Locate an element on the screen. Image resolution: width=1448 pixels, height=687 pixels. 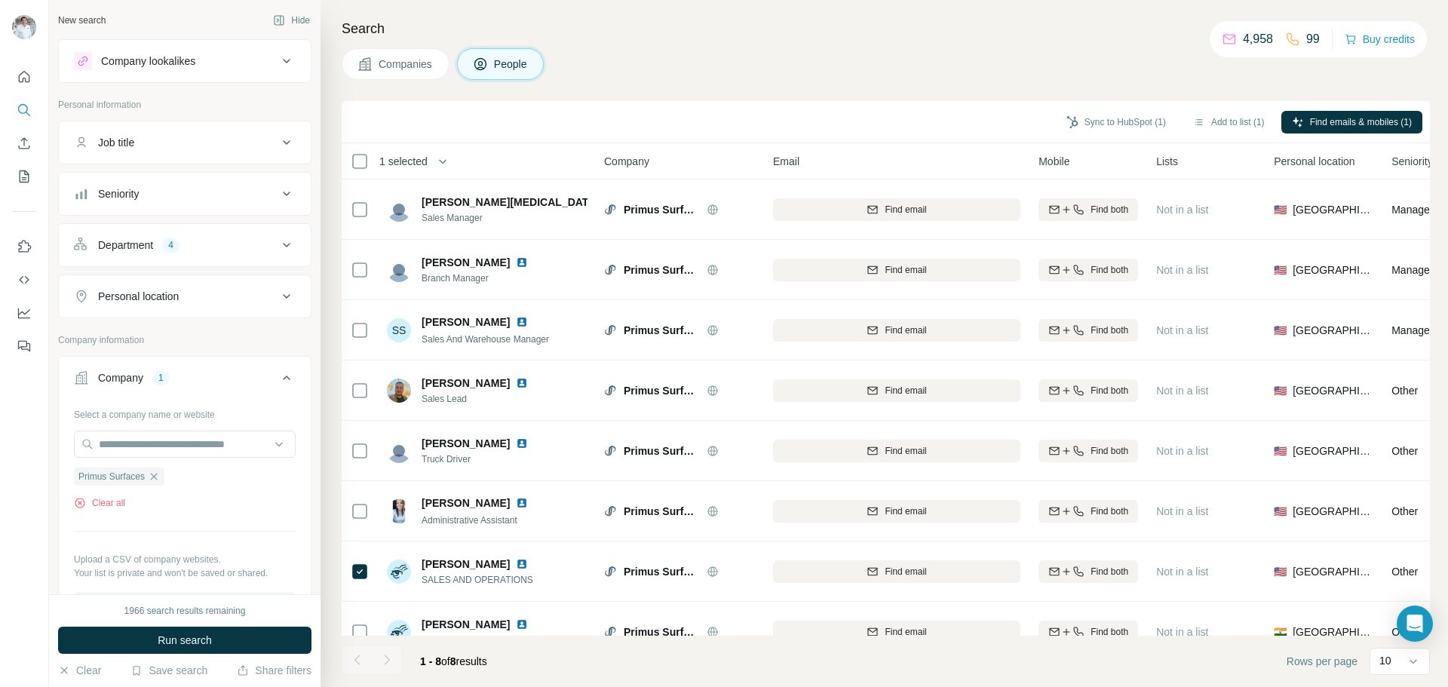
span: Email is located at coordinates (786, 161).